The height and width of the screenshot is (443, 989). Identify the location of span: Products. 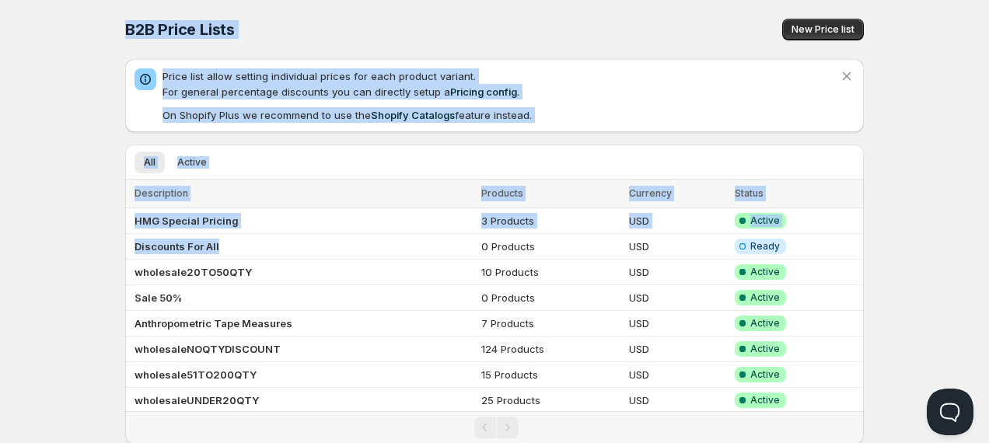
(502, 193).